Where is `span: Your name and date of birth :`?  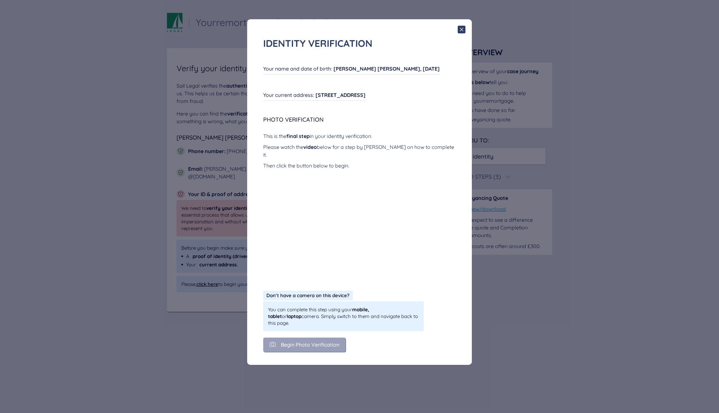
span: Your name and date of birth : is located at coordinates (298, 69).